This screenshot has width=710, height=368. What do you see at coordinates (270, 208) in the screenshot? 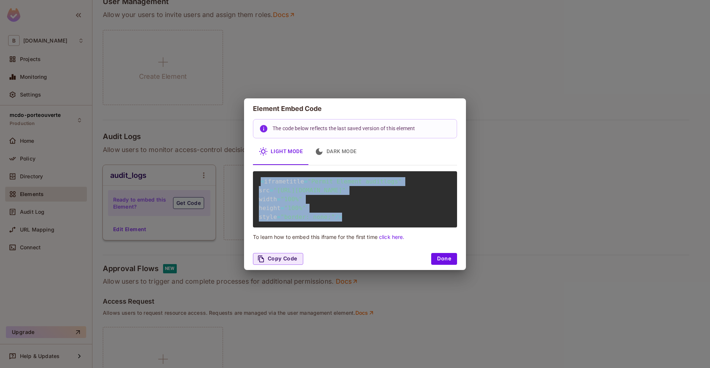
I see `span: height` at bounding box center [270, 208].